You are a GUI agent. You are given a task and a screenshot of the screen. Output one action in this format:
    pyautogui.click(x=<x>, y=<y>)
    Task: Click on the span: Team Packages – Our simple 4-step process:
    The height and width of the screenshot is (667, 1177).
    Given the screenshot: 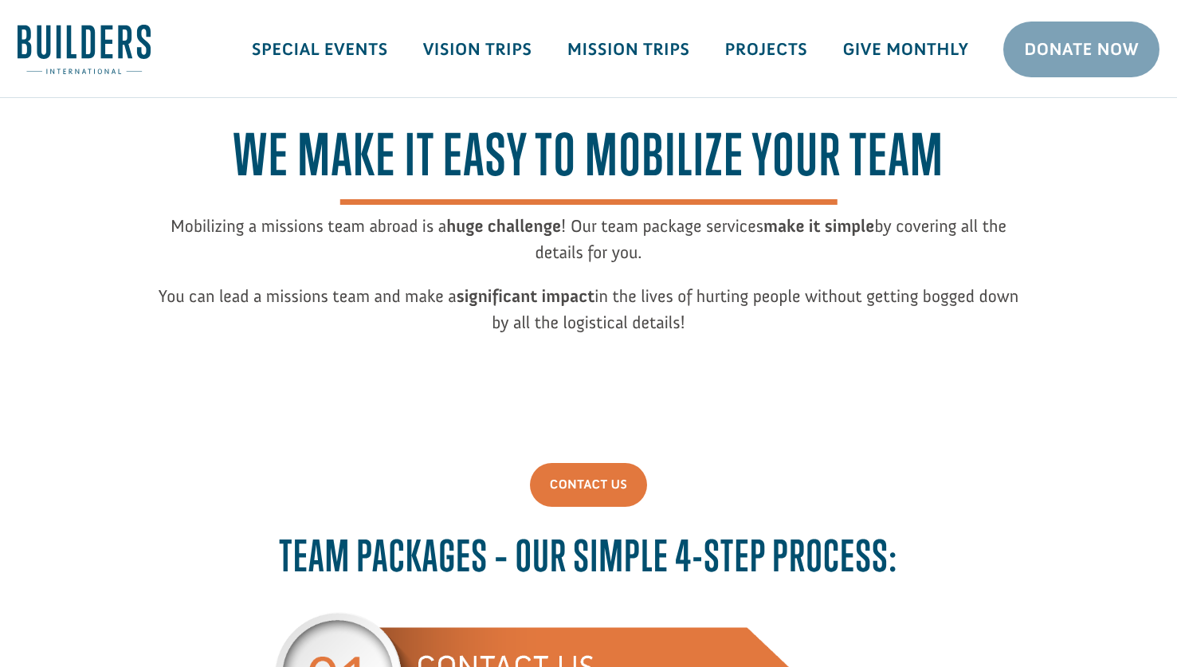 What is the action you would take?
    pyautogui.click(x=588, y=555)
    